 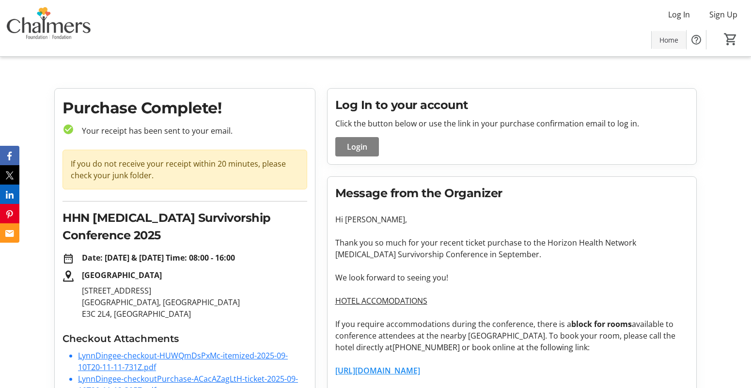 What do you see at coordinates (68, 259) in the screenshot?
I see `mat-icon: date_range` at bounding box center [68, 259].